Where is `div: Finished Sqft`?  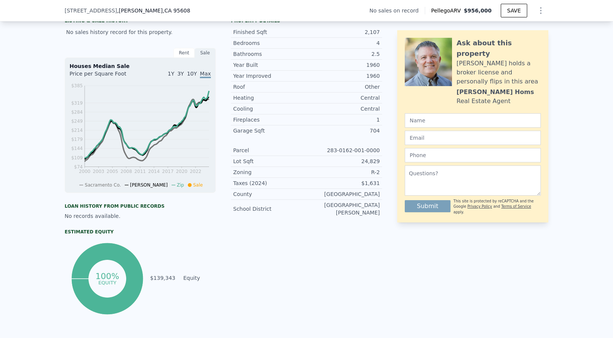 div: Finished Sqft is located at coordinates (270, 32).